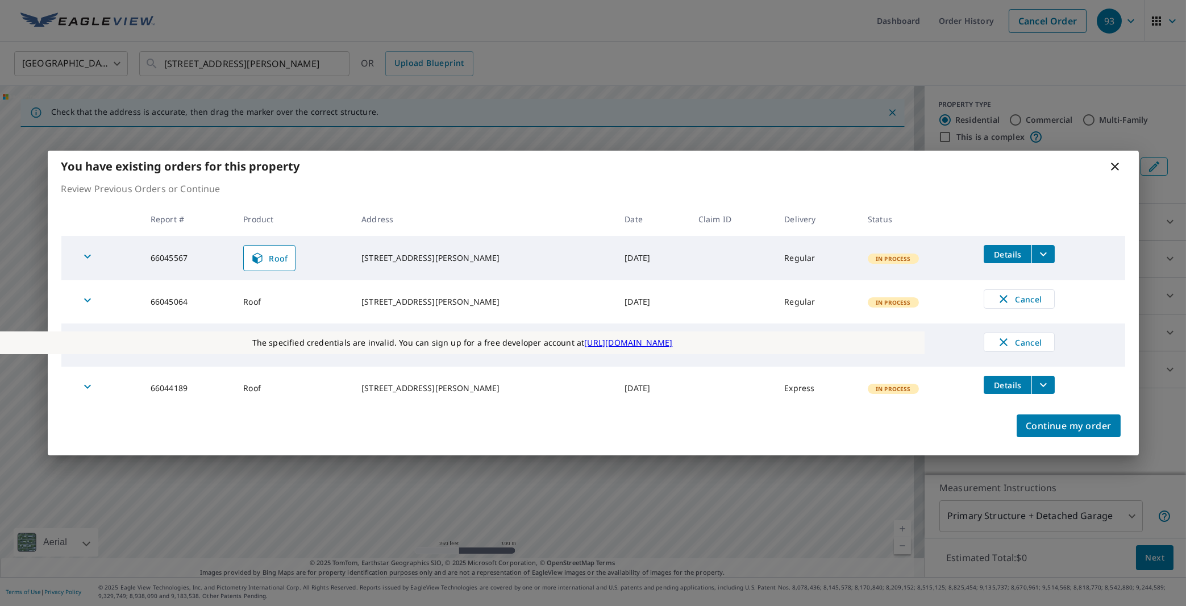 This screenshot has height=606, width=1186. Describe the element at coordinates (1043, 254) in the screenshot. I see `button: filesDropdownBtn-66045567` at that location.